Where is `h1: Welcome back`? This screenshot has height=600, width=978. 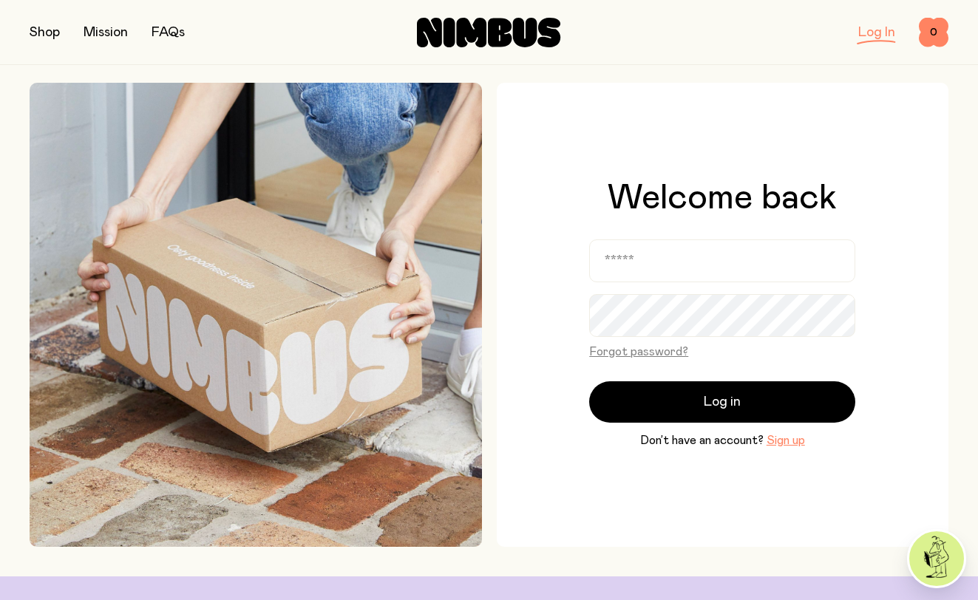 h1: Welcome back is located at coordinates (722, 198).